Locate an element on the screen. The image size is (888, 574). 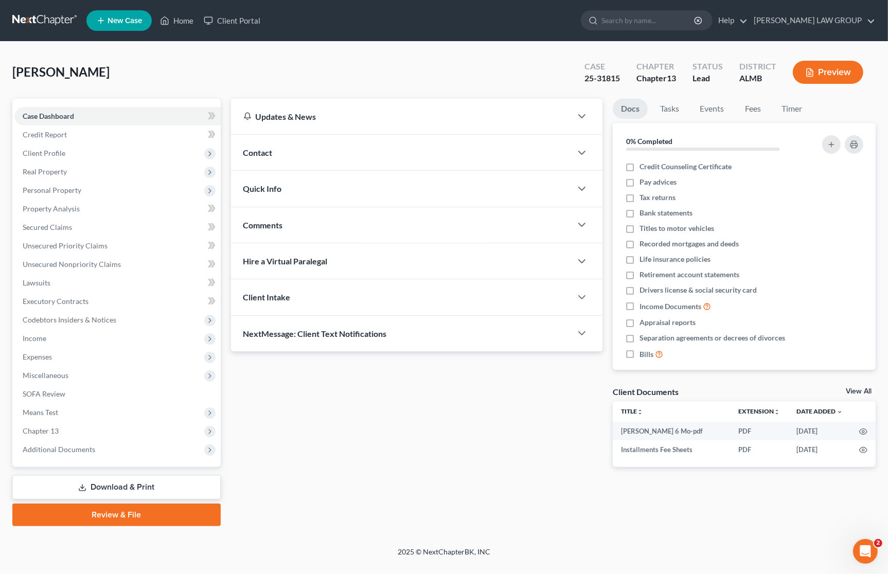
button: Preview is located at coordinates (828, 72).